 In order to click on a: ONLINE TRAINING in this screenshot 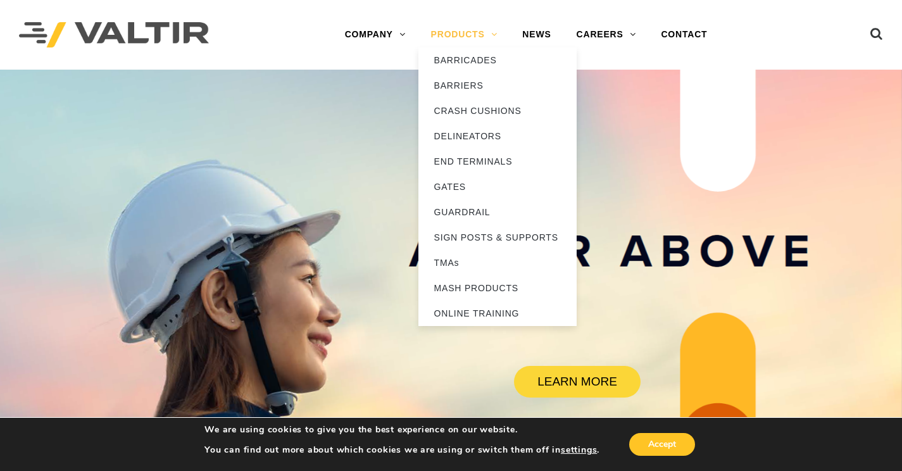, I will do `click(498, 313)`.